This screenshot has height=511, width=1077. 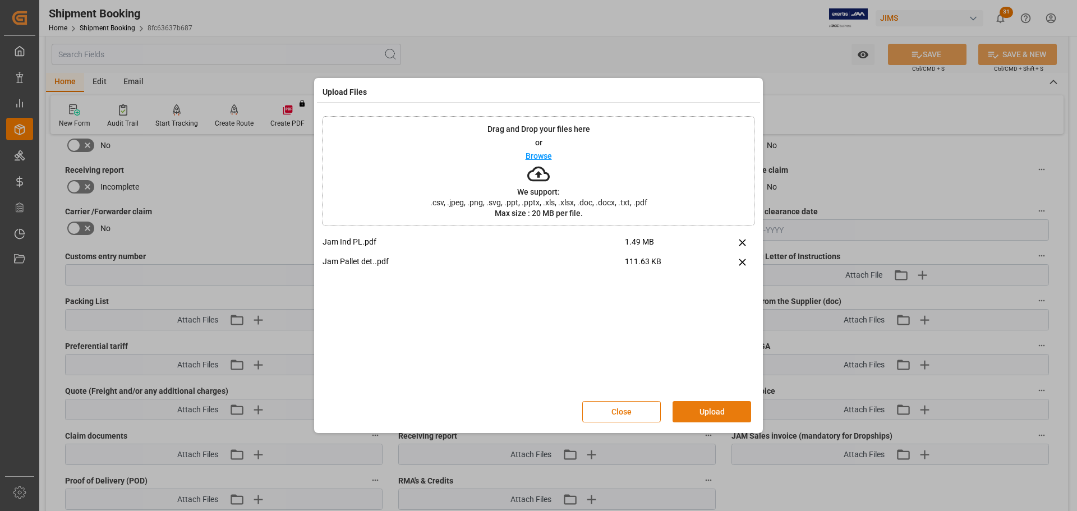 What do you see at coordinates (473, 261) in the screenshot?
I see `p: Jam Pallet det..pdf` at bounding box center [473, 261].